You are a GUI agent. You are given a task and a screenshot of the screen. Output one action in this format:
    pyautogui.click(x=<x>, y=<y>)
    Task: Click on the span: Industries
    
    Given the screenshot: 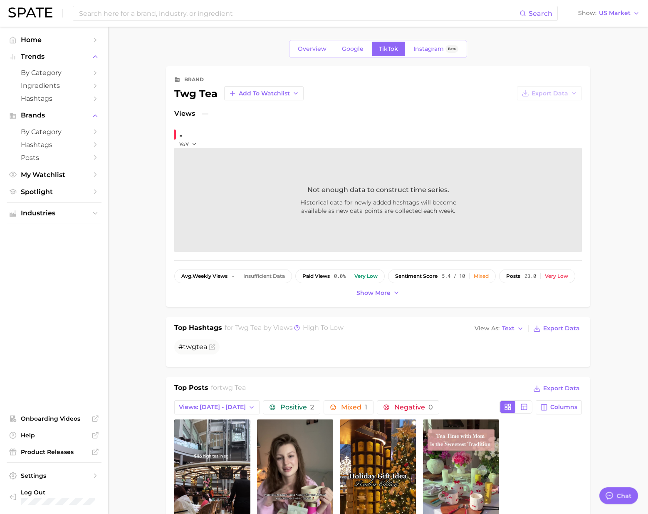 What is the action you would take?
    pyautogui.click(x=54, y=213)
    